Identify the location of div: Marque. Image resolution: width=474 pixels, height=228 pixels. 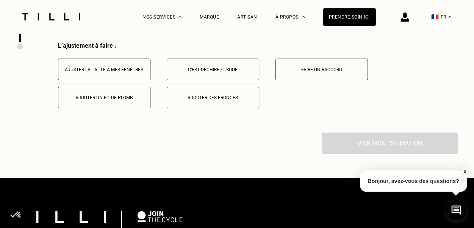
(209, 17).